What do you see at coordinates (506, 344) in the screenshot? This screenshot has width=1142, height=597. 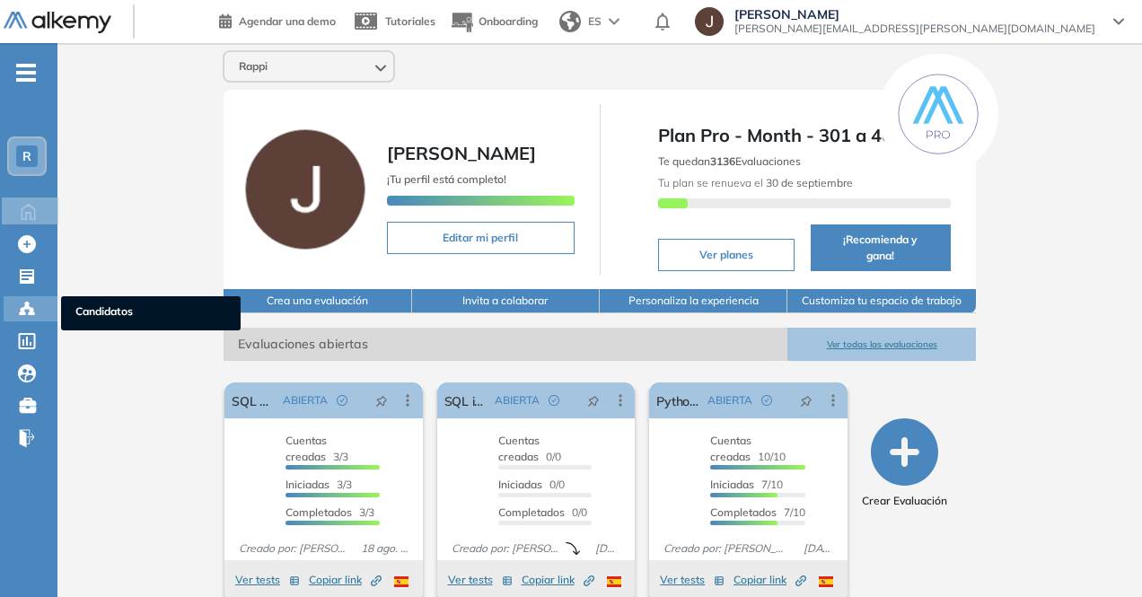 I see `span: Evaluaciones abiertas` at bounding box center [506, 344].